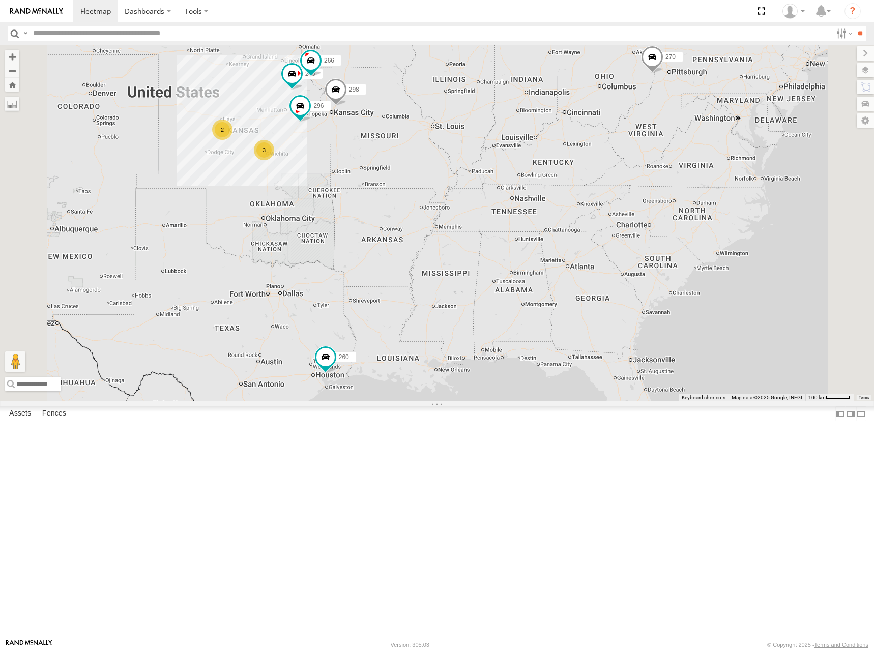  What do you see at coordinates (344, 357) in the screenshot?
I see `span: 260` at bounding box center [344, 357].